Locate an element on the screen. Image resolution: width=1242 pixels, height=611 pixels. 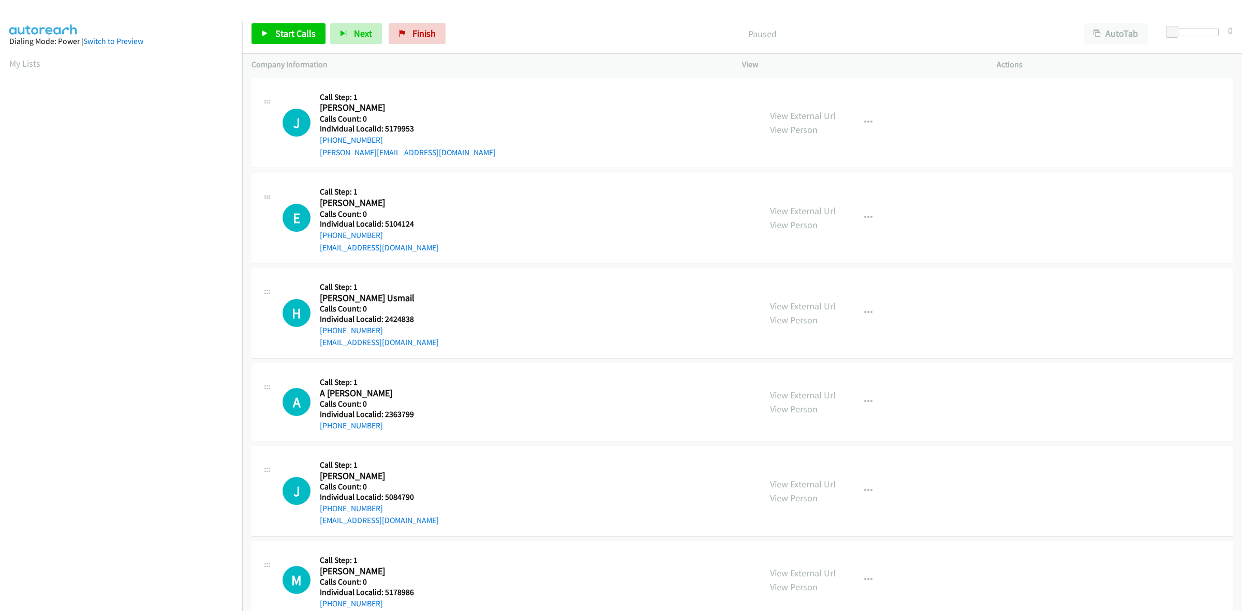
div: Delay between calls (in seconds) is located at coordinates (1195, 32).